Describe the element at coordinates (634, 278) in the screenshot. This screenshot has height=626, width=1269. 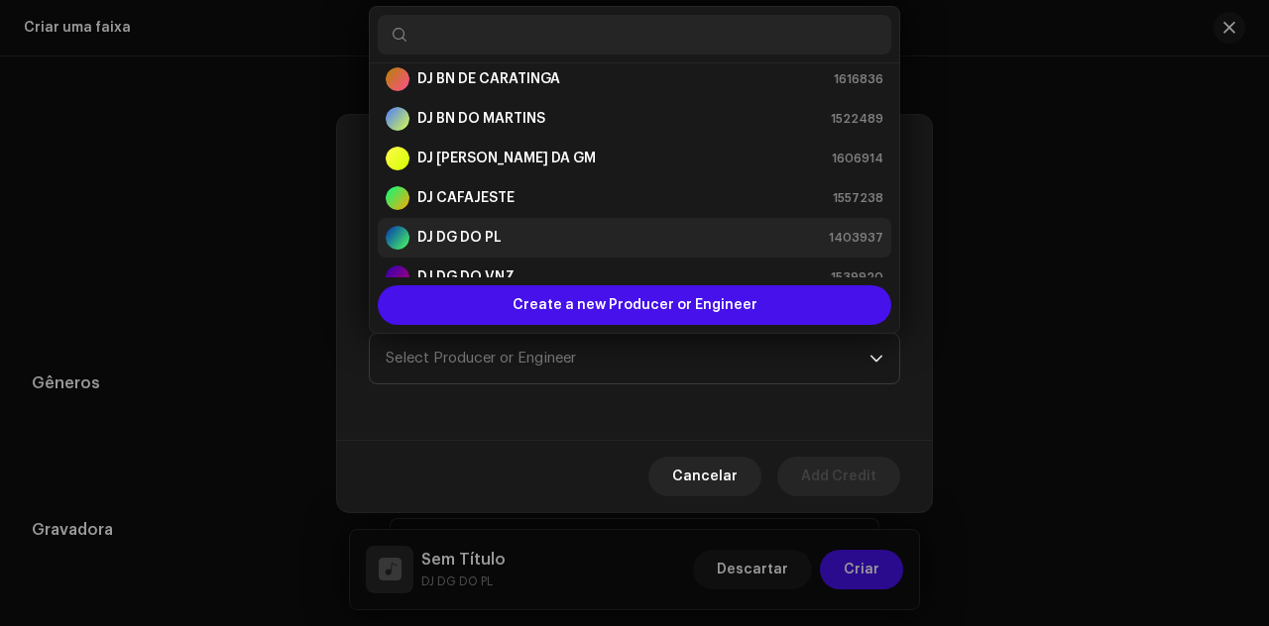
I see `li: DJ DG DO VNZ` at that location.